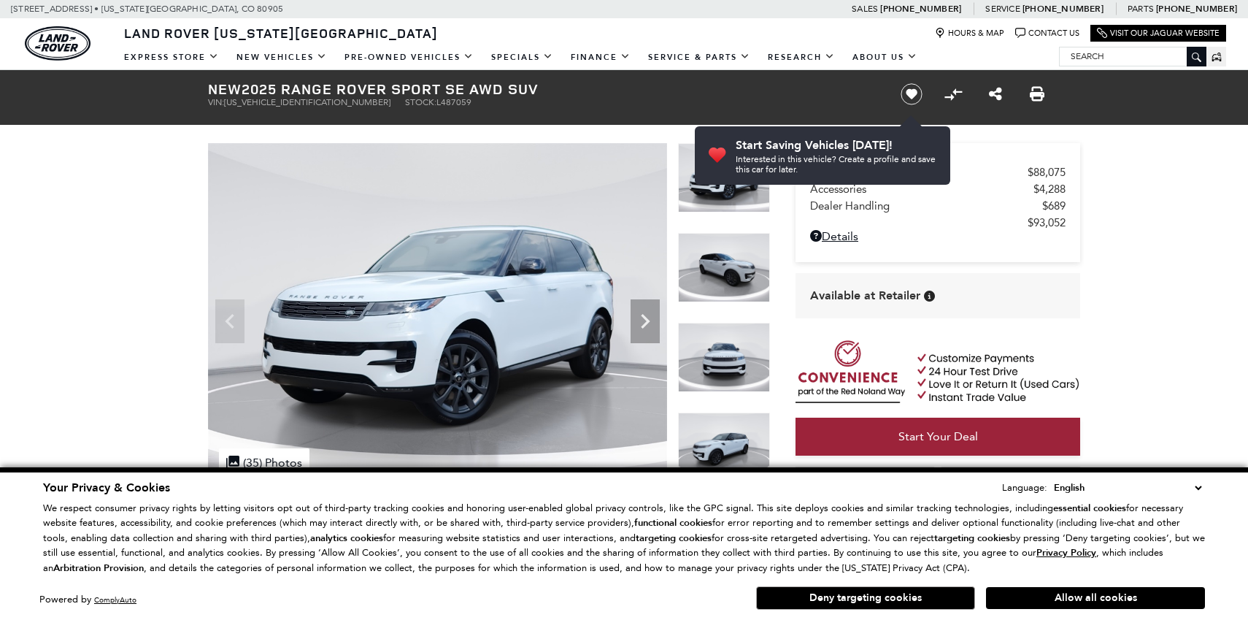 The width and height of the screenshot is (1248, 620). What do you see at coordinates (282, 57) in the screenshot?
I see `a: New Vehicles` at bounding box center [282, 57].